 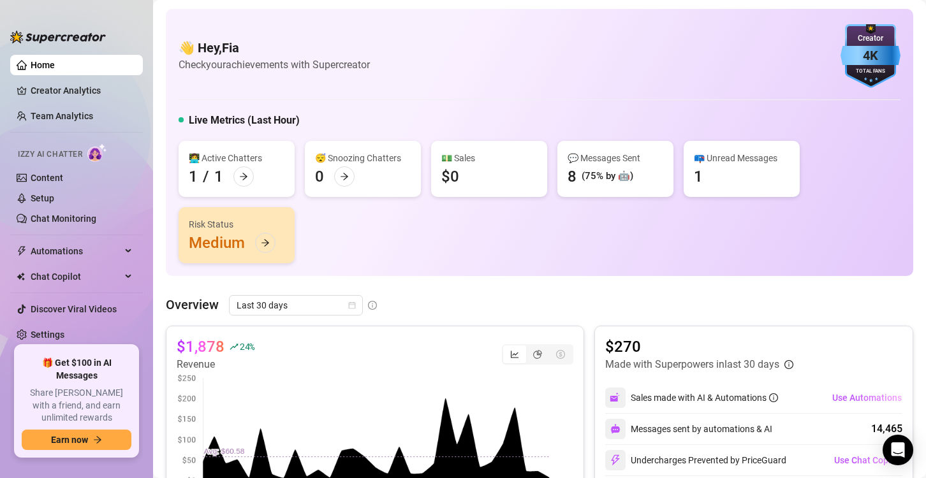 What do you see at coordinates (244, 120) in the screenshot?
I see `h5: Live Metrics (Last Hour)` at bounding box center [244, 120].